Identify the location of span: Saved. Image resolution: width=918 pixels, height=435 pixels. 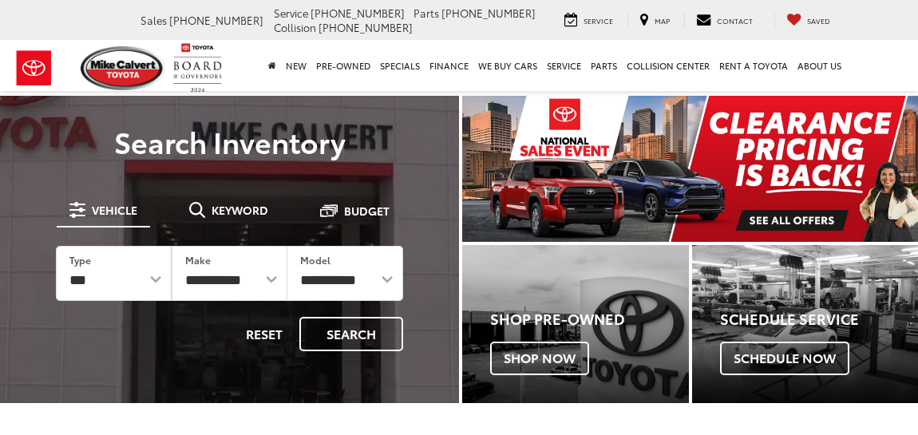
(818, 20).